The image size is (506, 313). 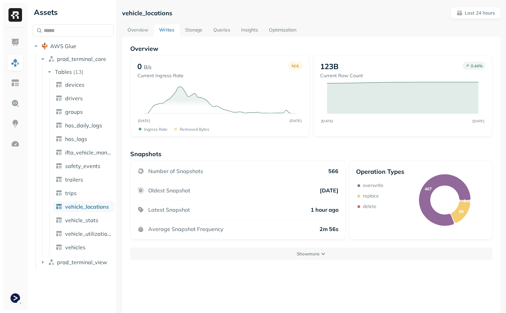 I want to click on span: ifta_vehicle_months, so click(x=89, y=153).